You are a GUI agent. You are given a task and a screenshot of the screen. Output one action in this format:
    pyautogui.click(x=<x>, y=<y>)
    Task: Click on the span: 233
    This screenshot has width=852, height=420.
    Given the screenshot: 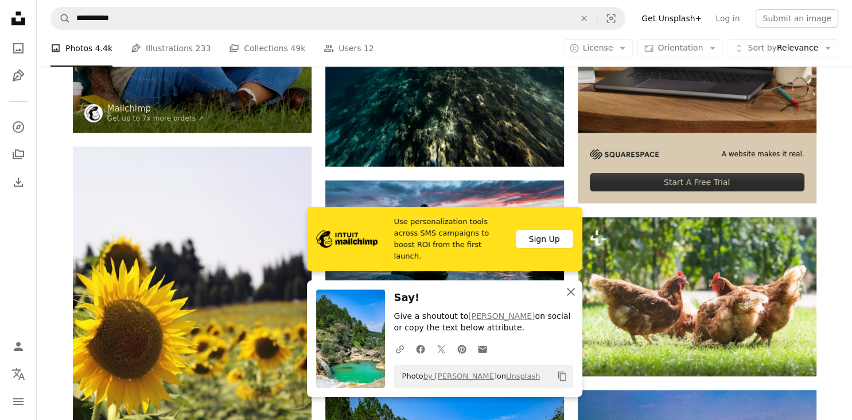 What is the action you would take?
    pyautogui.click(x=203, y=48)
    